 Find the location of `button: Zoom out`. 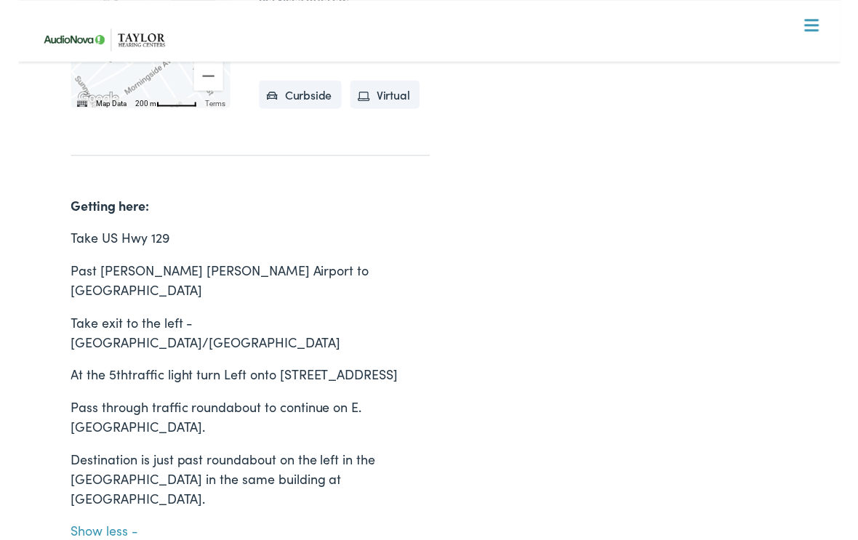

button: Zoom out is located at coordinates (191, 76).